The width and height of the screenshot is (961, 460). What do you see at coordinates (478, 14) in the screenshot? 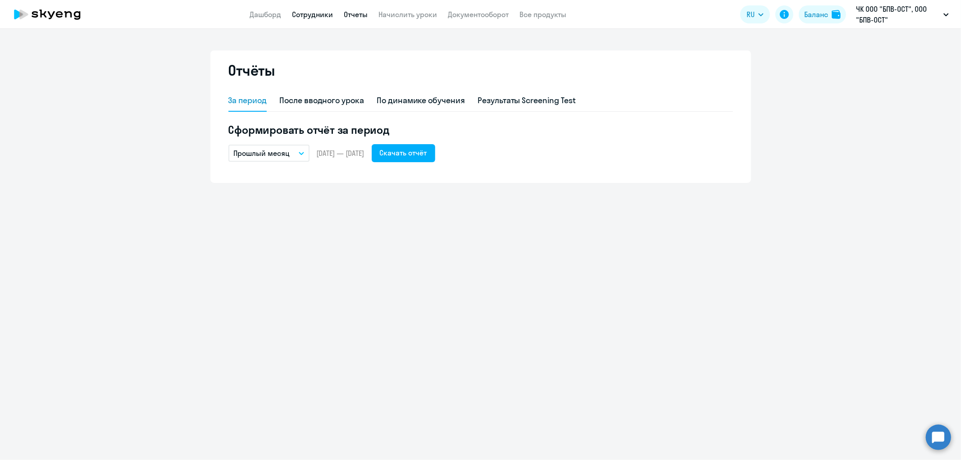
I see `a: Документооборот` at bounding box center [478, 14].